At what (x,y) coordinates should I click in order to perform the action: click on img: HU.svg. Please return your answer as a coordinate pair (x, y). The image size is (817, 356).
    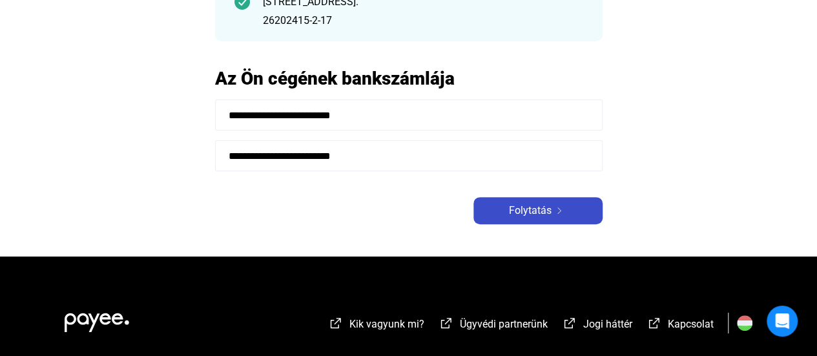
    Looking at the image, I should click on (745, 323).